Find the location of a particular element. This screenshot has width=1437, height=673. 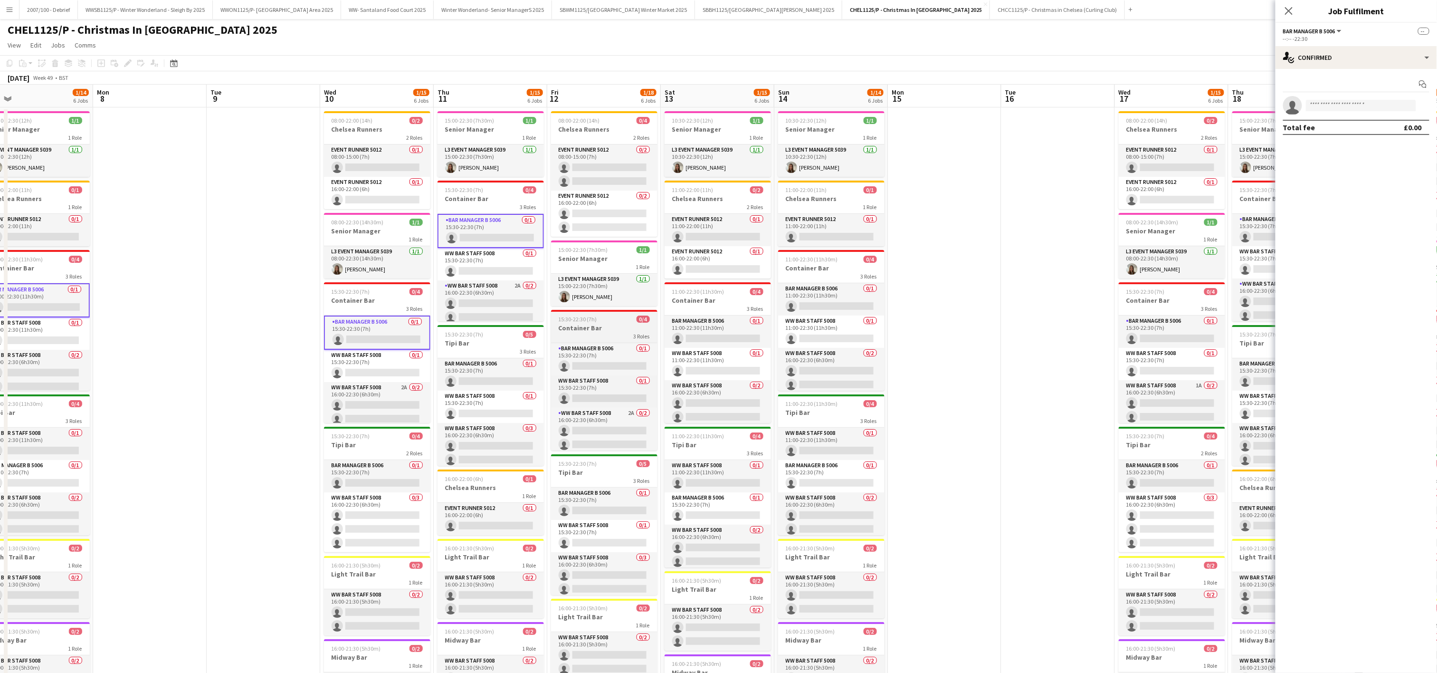

app-card-role: WW Bar Staff 50080/111:00-22:30 (11h30m) is located at coordinates (831, 332).